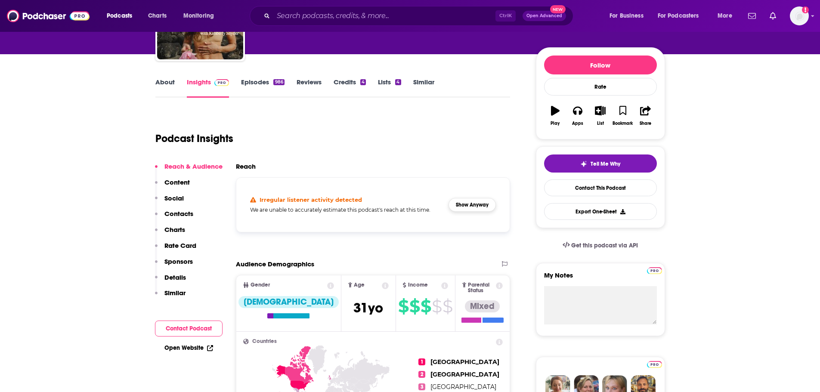 Image resolution: width=820 pixels, height=392 pixels. What do you see at coordinates (424, 88) in the screenshot?
I see `a: Similar` at bounding box center [424, 88].